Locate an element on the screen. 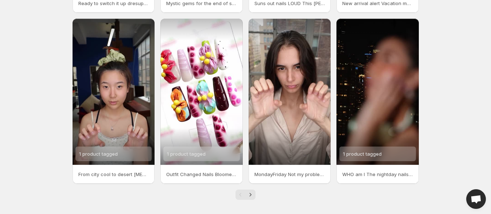  button: Next is located at coordinates (250, 195).